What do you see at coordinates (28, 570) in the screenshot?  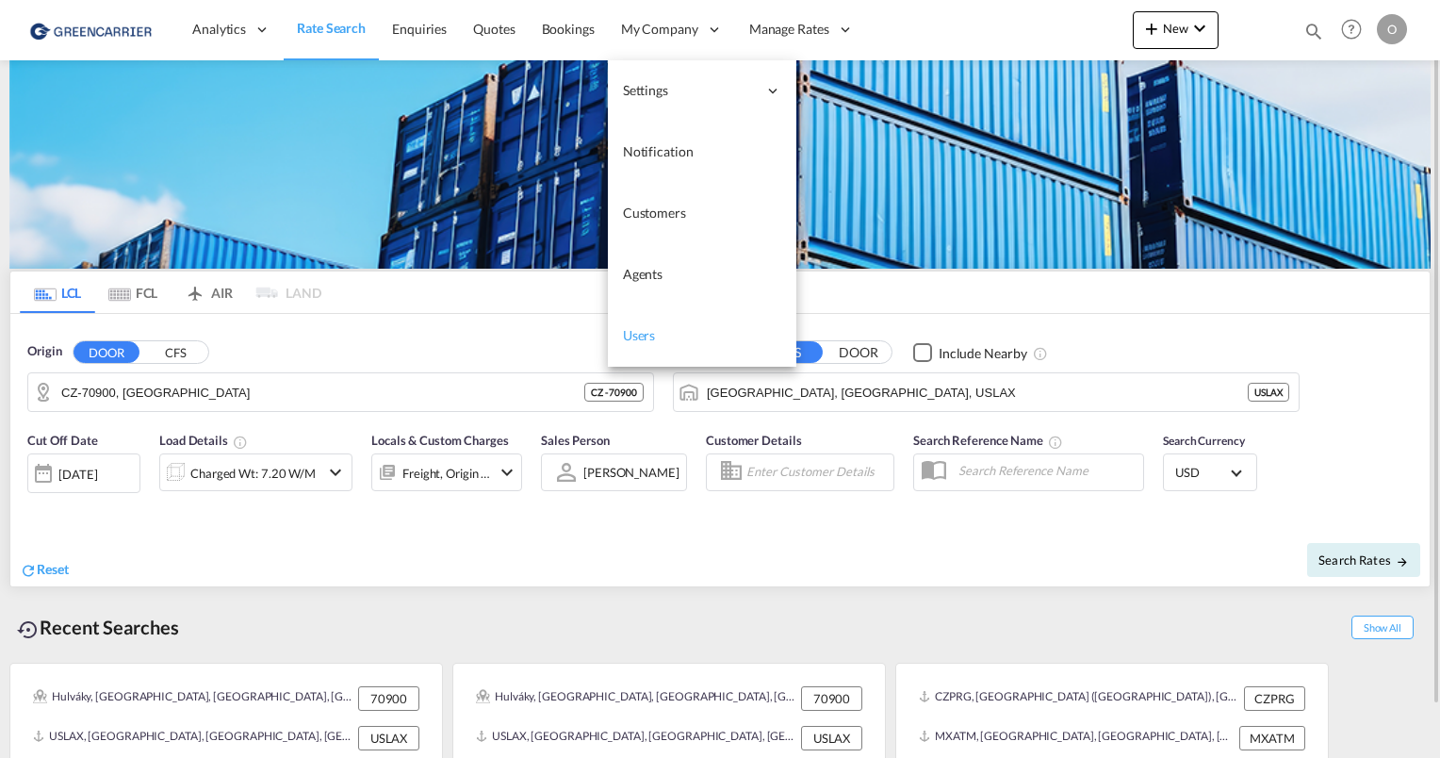 I see `md-icon: icon-refresh` at bounding box center [28, 570].